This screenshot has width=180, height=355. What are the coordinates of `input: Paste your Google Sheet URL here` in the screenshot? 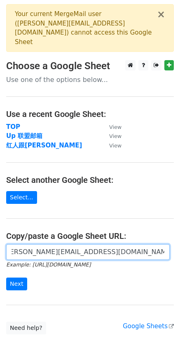 It's located at (88, 252).